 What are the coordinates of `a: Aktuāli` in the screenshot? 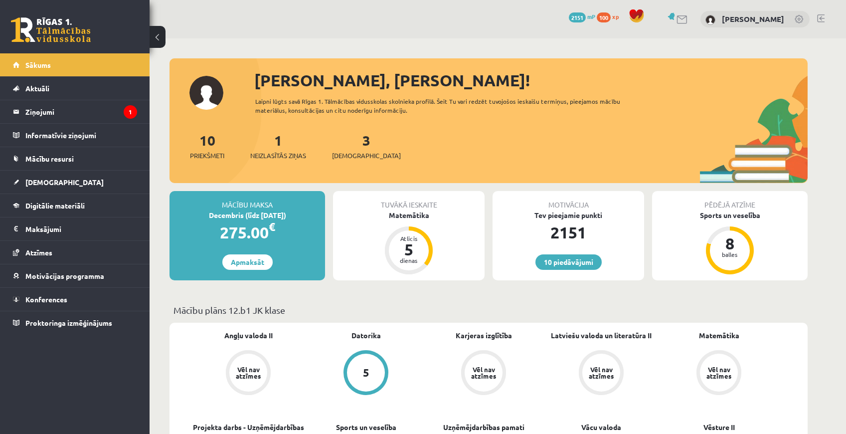 It's located at (75, 88).